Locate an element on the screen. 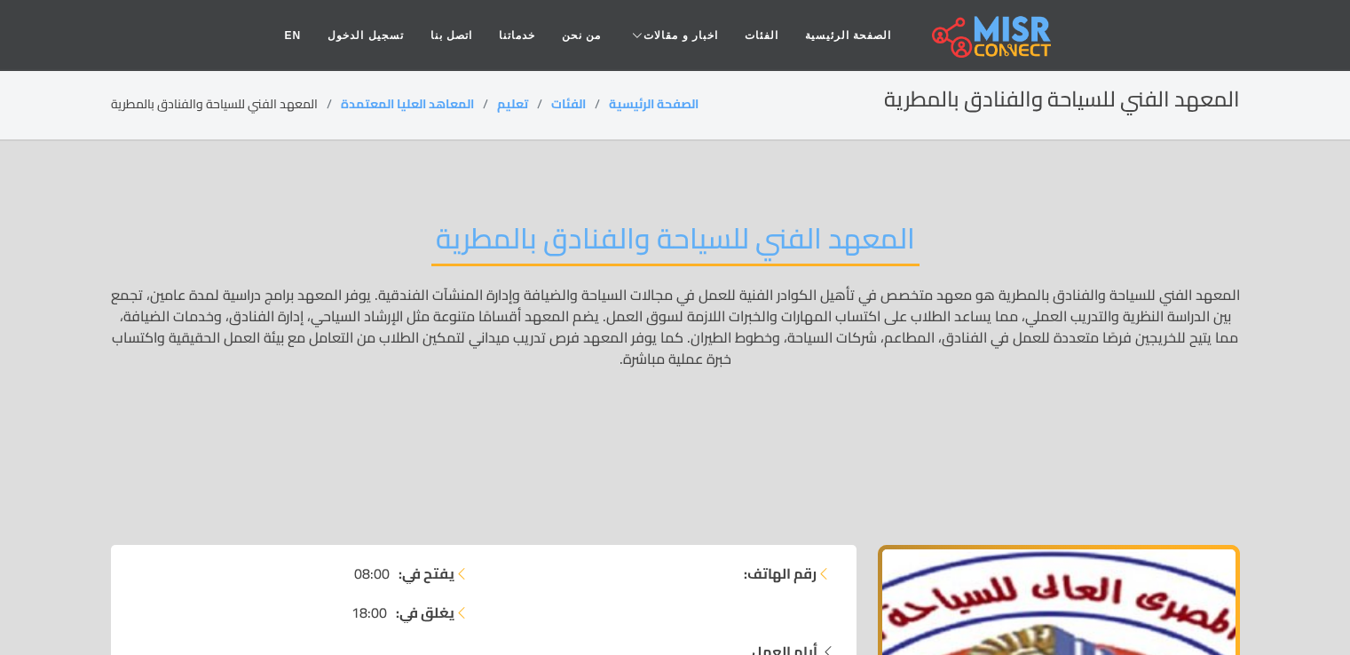 This screenshot has width=1350, height=655. strong: رقم الهاتف: is located at coordinates (780, 573).